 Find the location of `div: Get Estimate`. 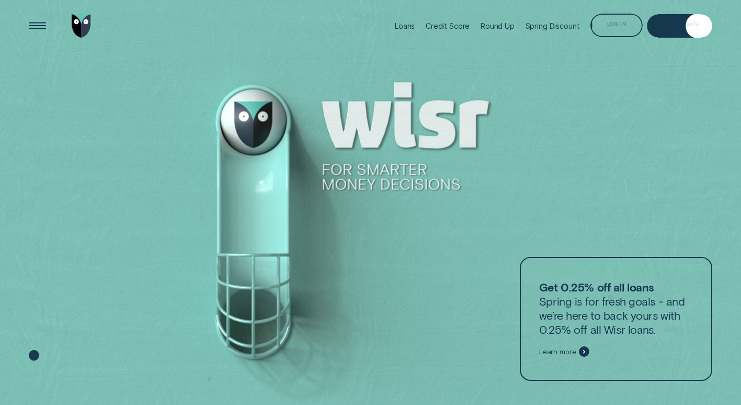

div: Get Estimate is located at coordinates (680, 24).